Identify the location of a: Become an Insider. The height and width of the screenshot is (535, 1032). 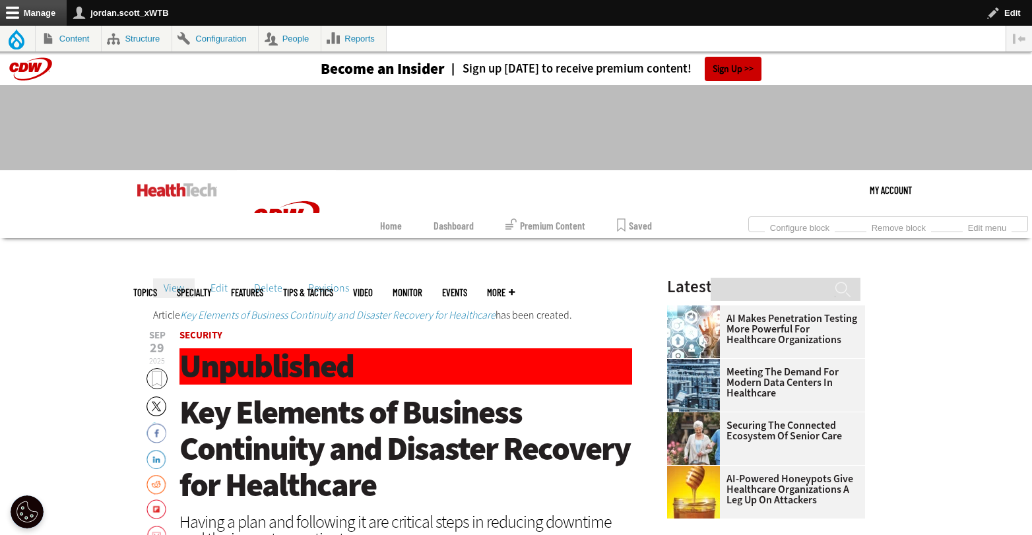
(358, 69).